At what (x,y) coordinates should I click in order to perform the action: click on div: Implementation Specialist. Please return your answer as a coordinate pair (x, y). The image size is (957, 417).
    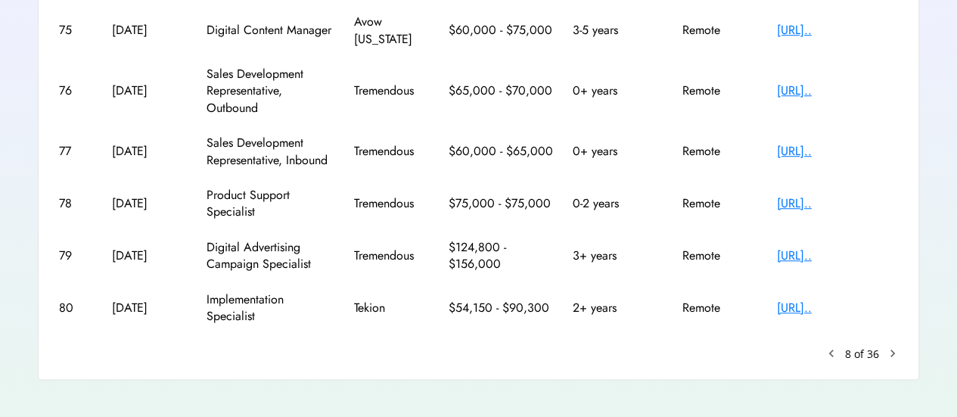
    Looking at the image, I should click on (271, 308).